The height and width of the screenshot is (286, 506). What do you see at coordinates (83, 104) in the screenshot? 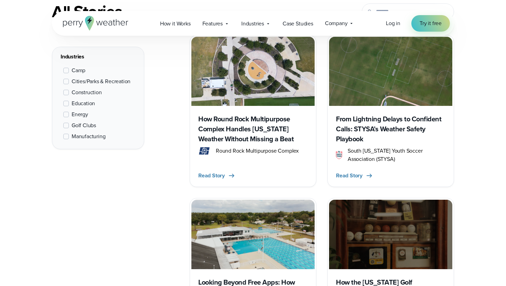
I see `span: Education` at bounding box center [83, 104].